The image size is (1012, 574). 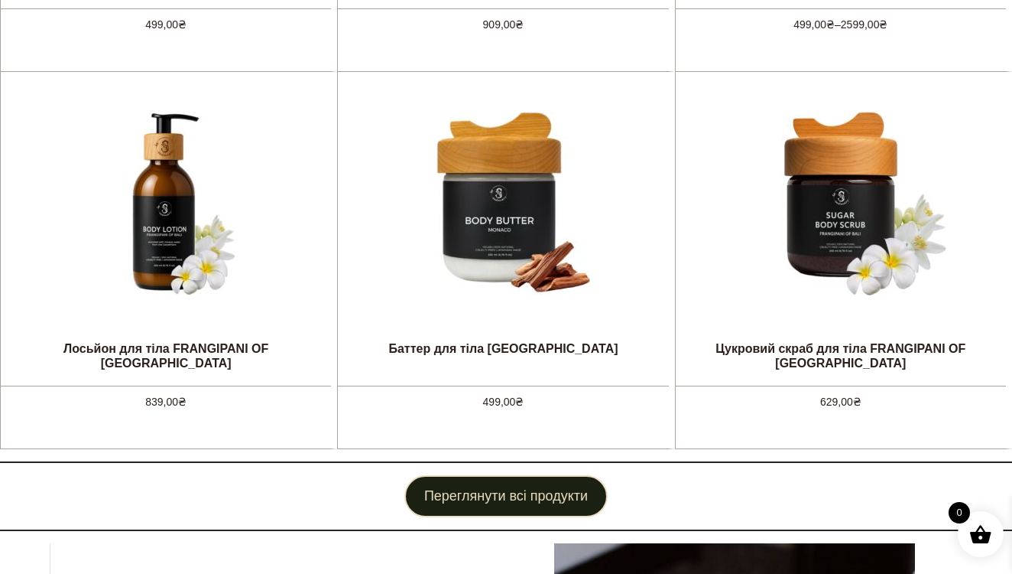 I want to click on img: Лосьйон для тіла FRANGIPANI OF BALI, so click(x=166, y=202).